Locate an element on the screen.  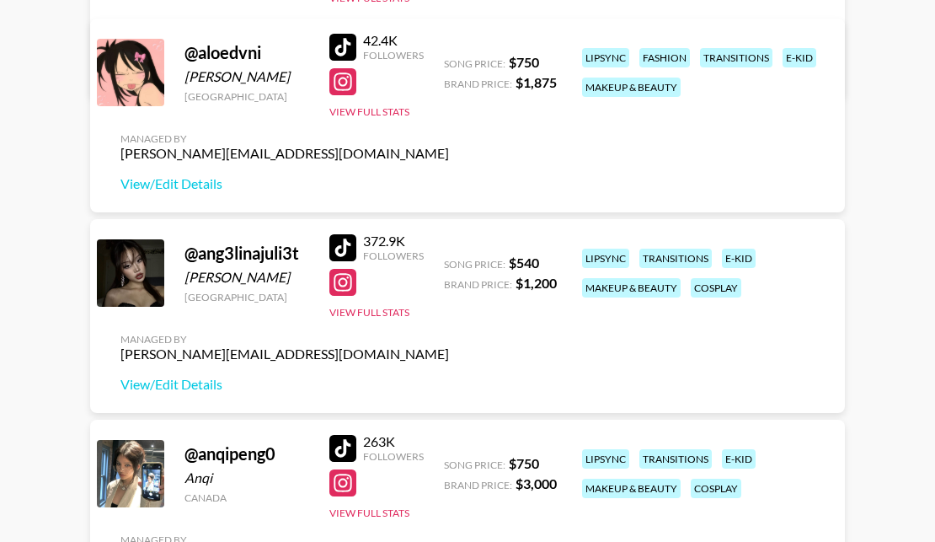
div: Anqi is located at coordinates (247, 478).